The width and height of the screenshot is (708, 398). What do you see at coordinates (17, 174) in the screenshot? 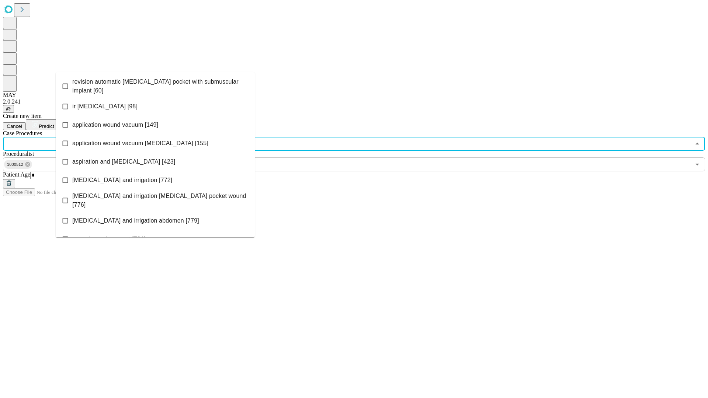
I see `span: Patient Age` at bounding box center [17, 174].